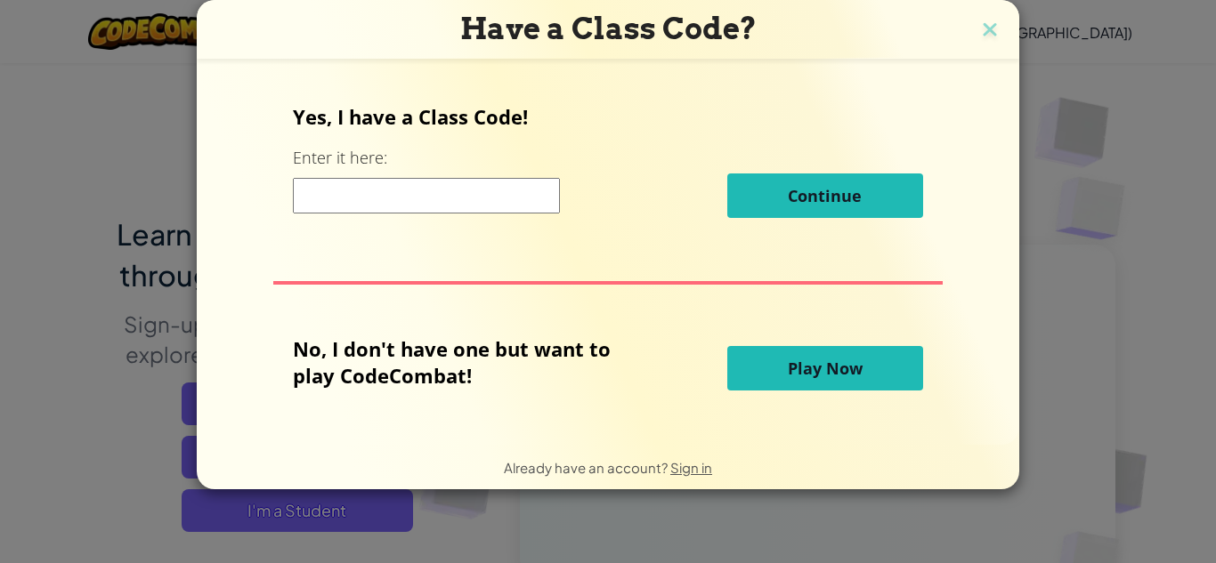 This screenshot has height=563, width=1216. I want to click on button: Play Now, so click(825, 368).